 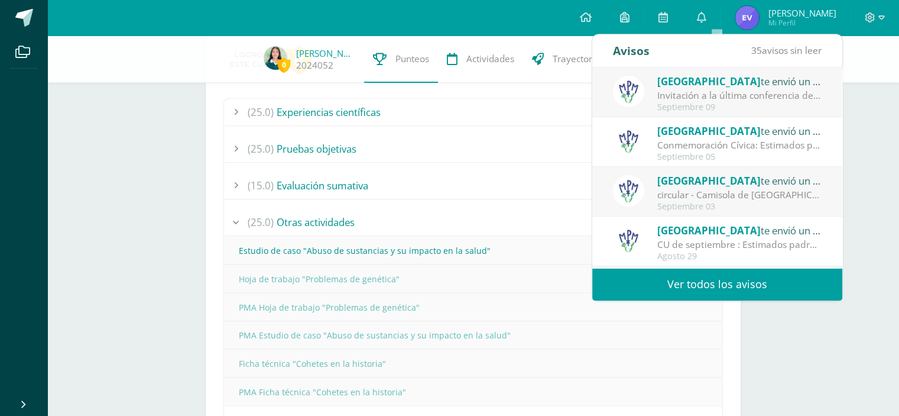 I want to click on div: Avisos, so click(x=631, y=50).